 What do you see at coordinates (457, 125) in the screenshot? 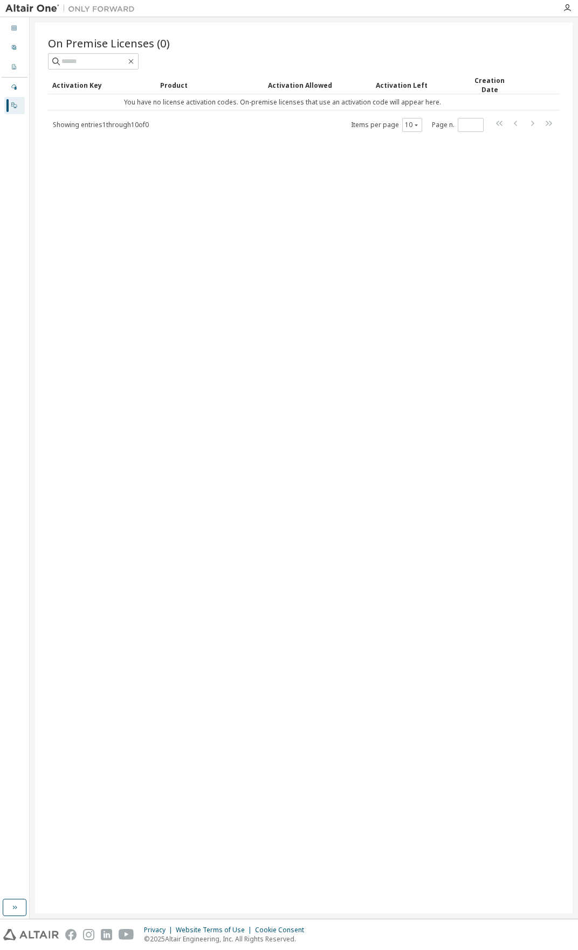
I see `span: Page n.` at bounding box center [457, 125].